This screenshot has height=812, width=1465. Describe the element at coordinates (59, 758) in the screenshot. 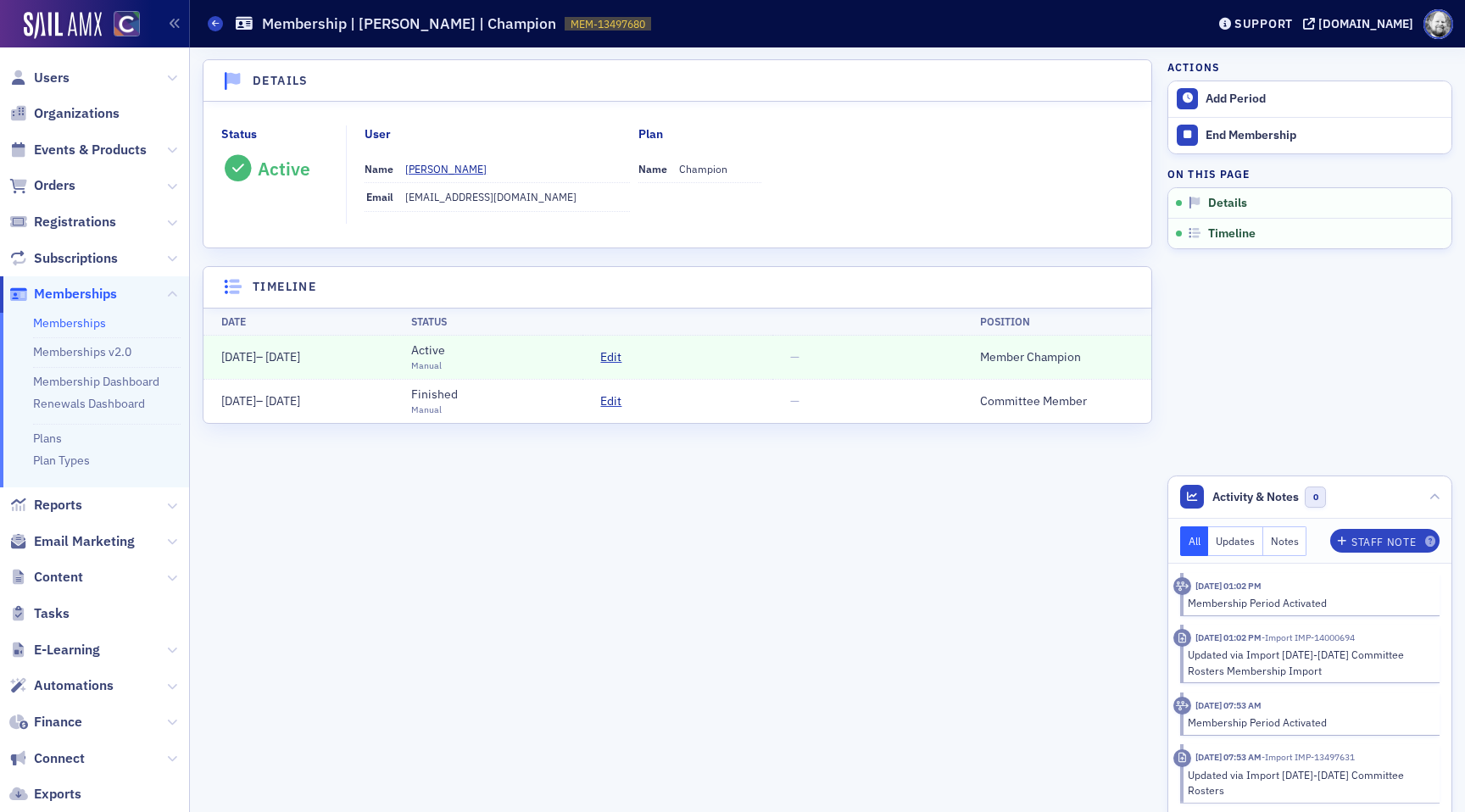

I see `span: Connect` at that location.